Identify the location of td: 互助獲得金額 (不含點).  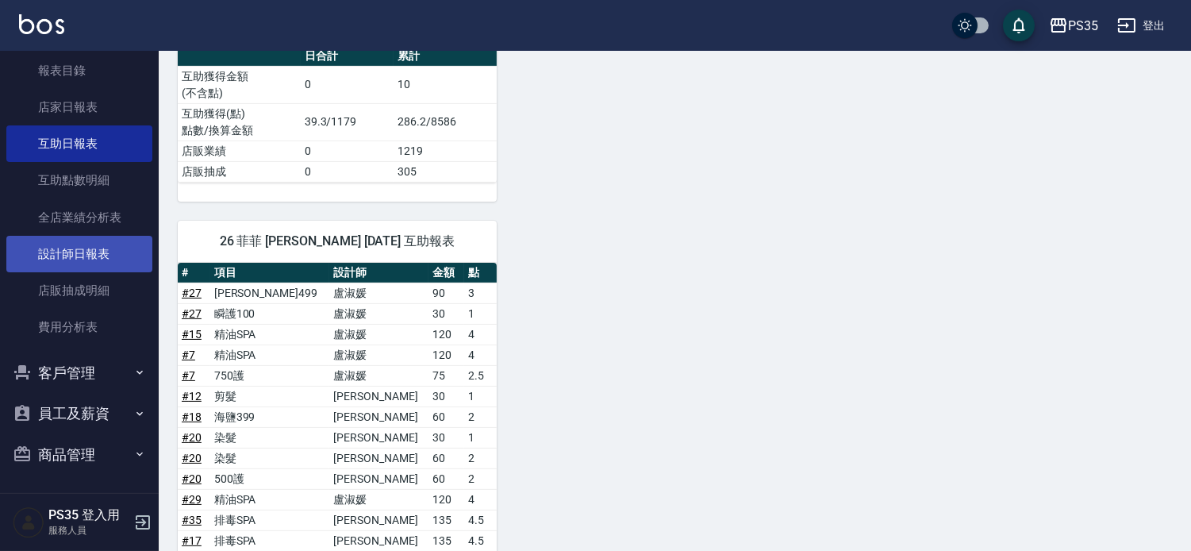
(239, 84).